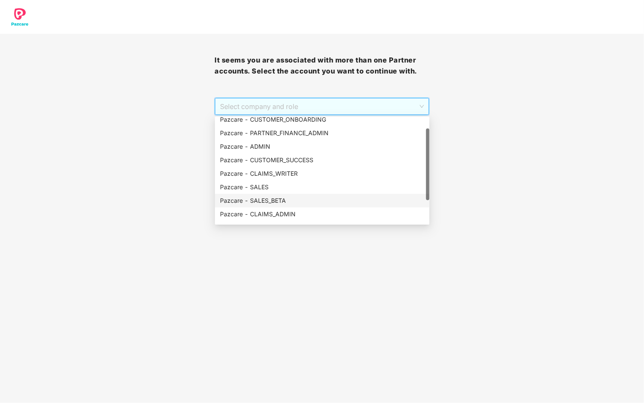 This screenshot has height=403, width=644. I want to click on div: Pazcare - HEALTH_CHECKUPS_ADMIN, so click(322, 228).